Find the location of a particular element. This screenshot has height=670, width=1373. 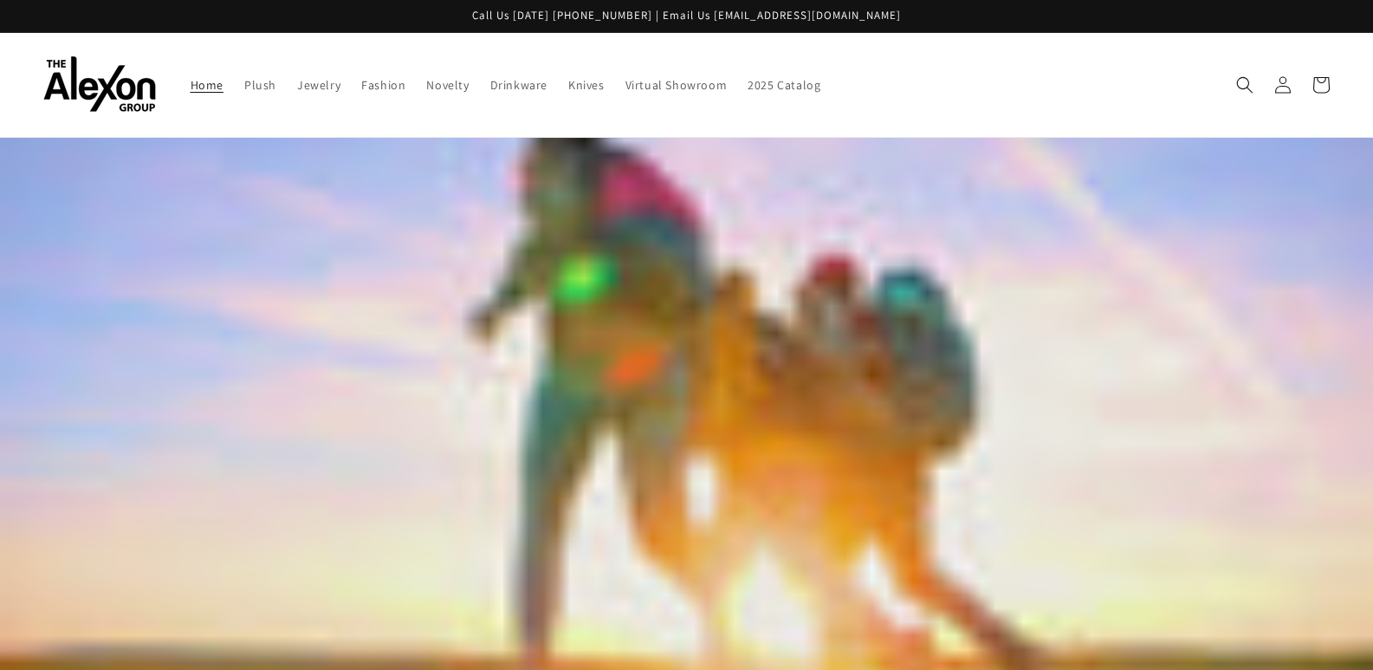

a: 2025 Catalog is located at coordinates (784, 85).